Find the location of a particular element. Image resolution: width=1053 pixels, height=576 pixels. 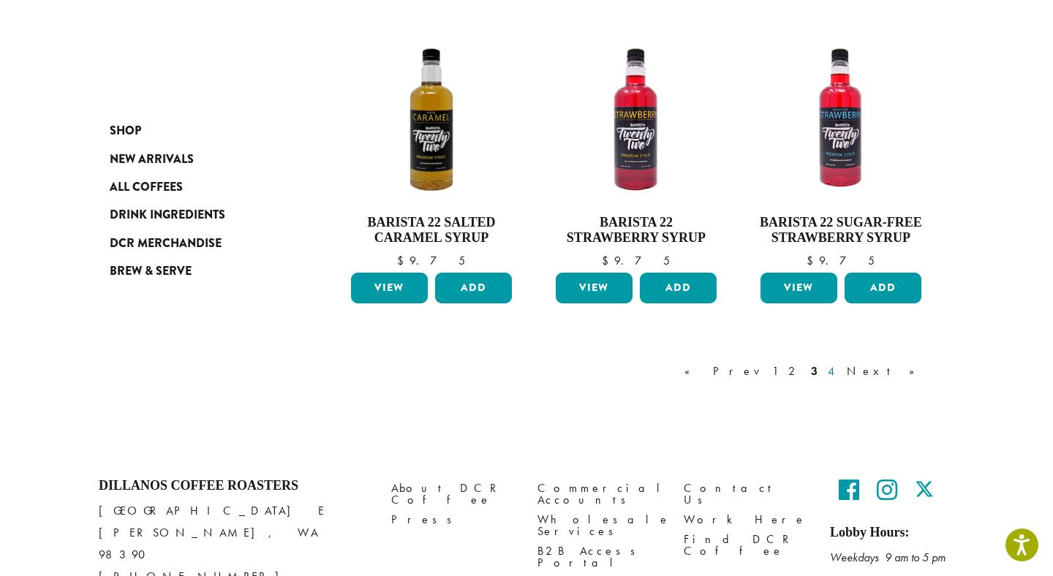

a: Drink Ingredients is located at coordinates (197, 215).